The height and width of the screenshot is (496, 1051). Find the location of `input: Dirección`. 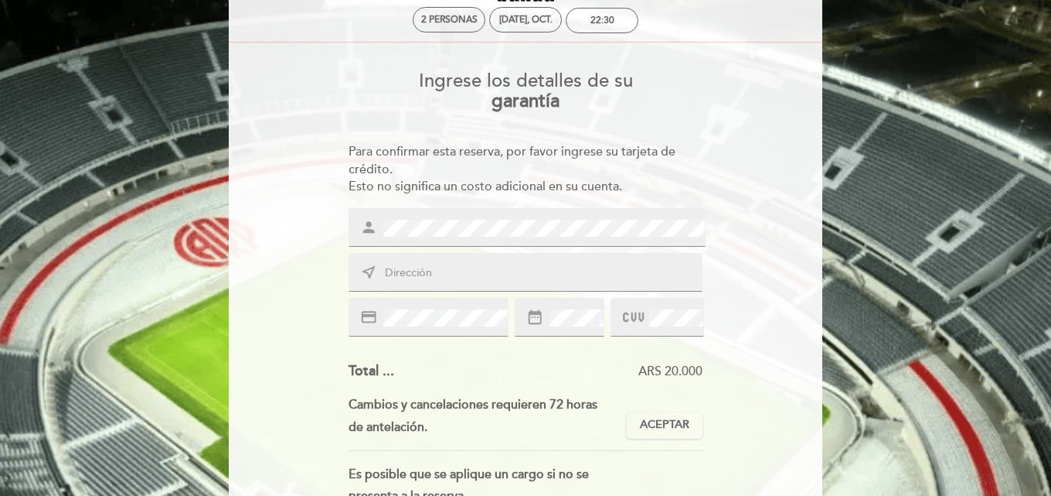

input: Dirección is located at coordinates (544, 273).